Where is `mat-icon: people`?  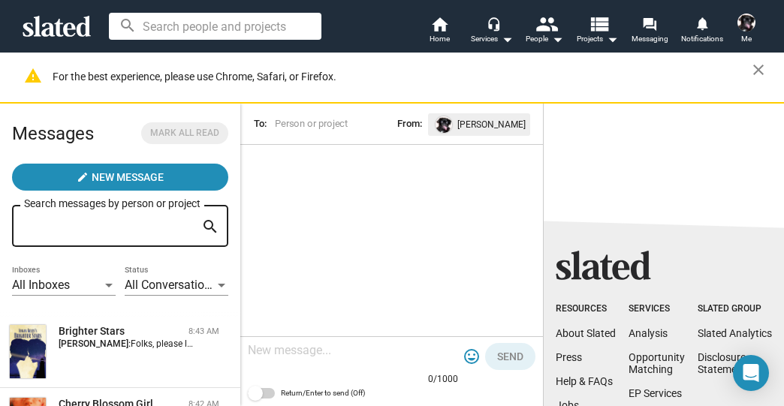 mat-icon: people is located at coordinates (546, 23).